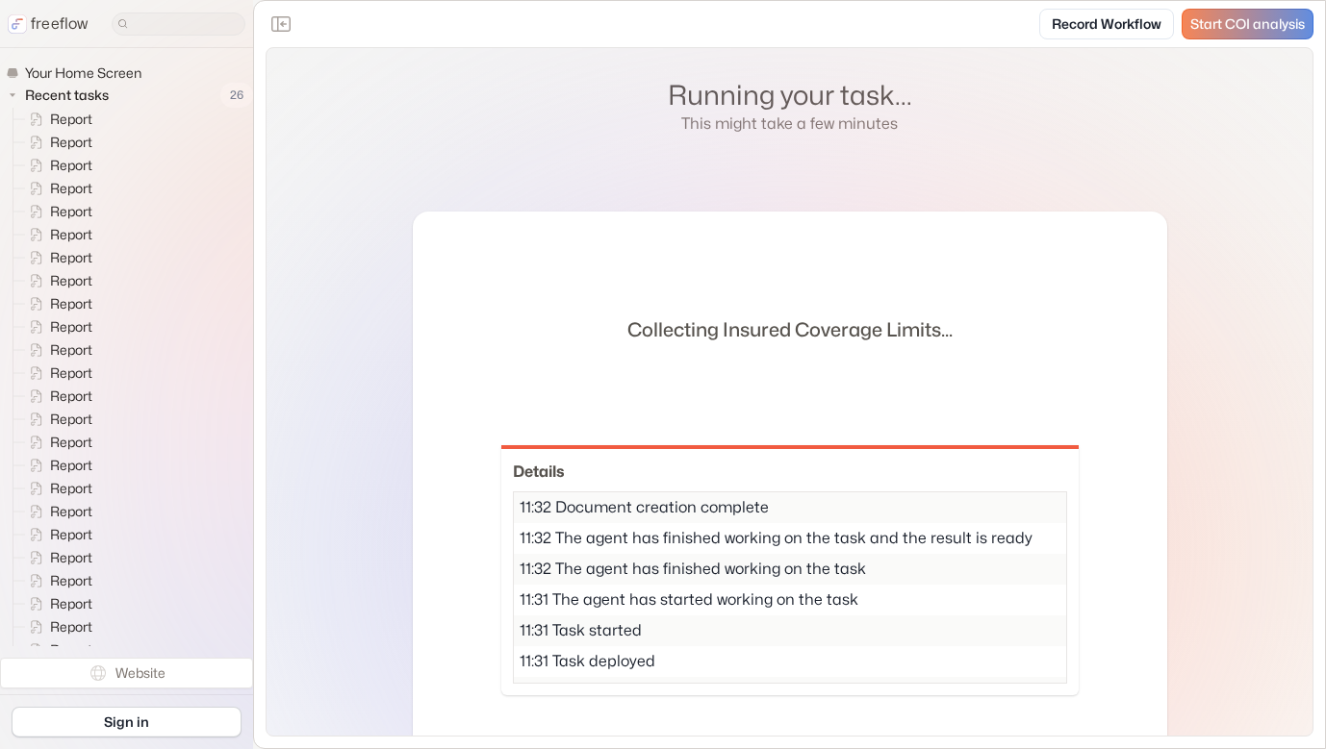 This screenshot has height=749, width=1326. Describe the element at coordinates (60, 24) in the screenshot. I see `p: freeflow` at that location.